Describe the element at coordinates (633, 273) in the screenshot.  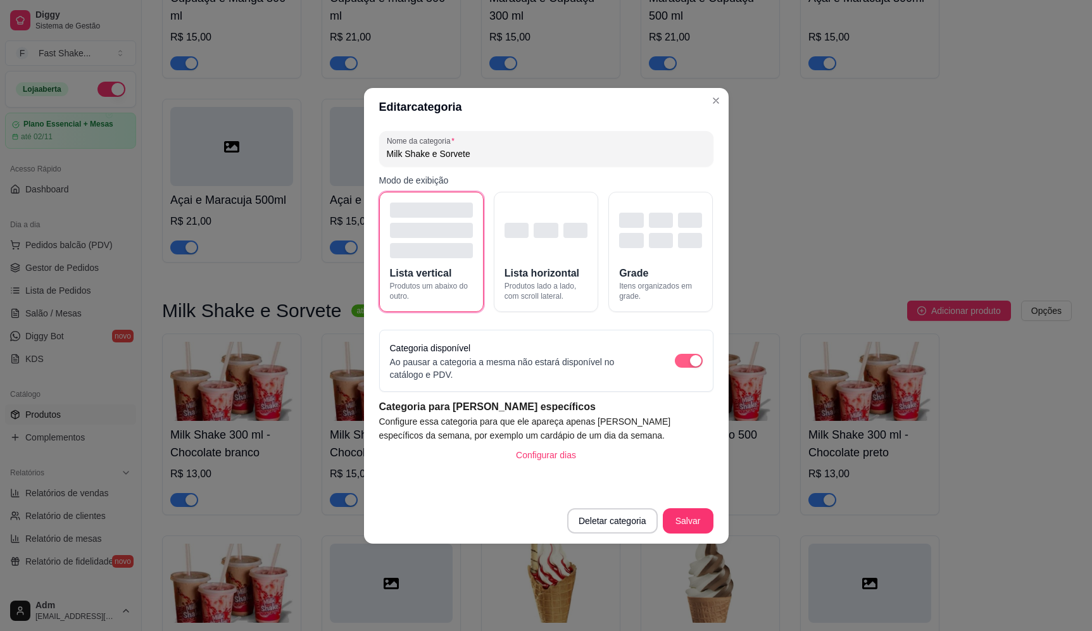
I see `span: Grade` at that location.